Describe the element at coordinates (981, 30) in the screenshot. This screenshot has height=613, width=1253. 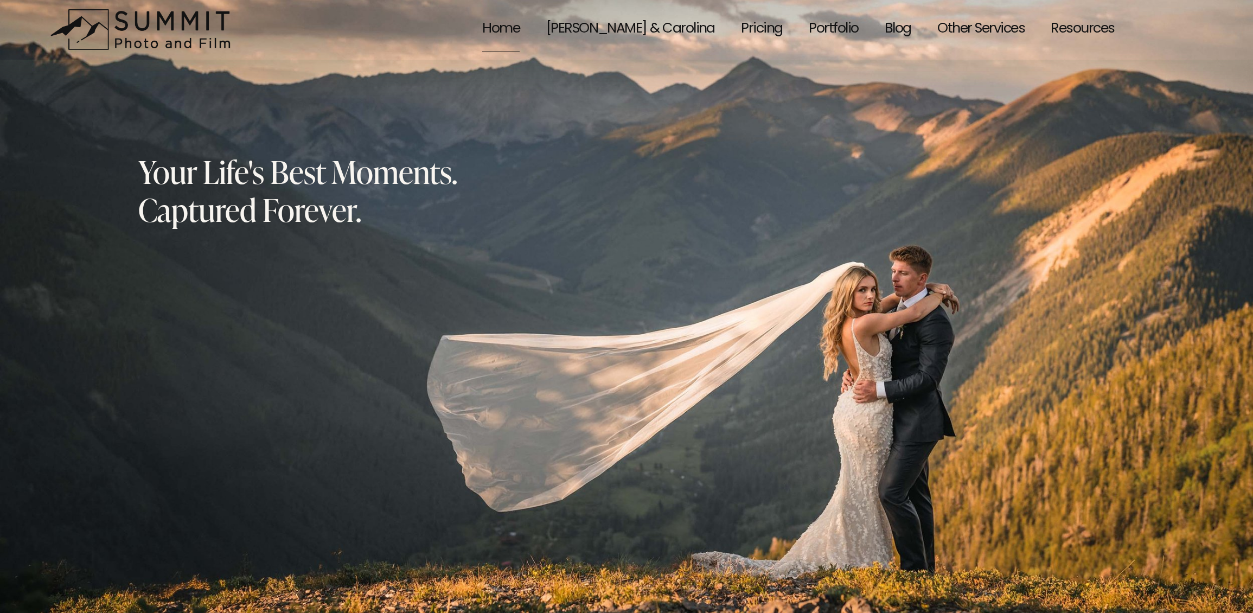
I see `span: Other Services` at that location.